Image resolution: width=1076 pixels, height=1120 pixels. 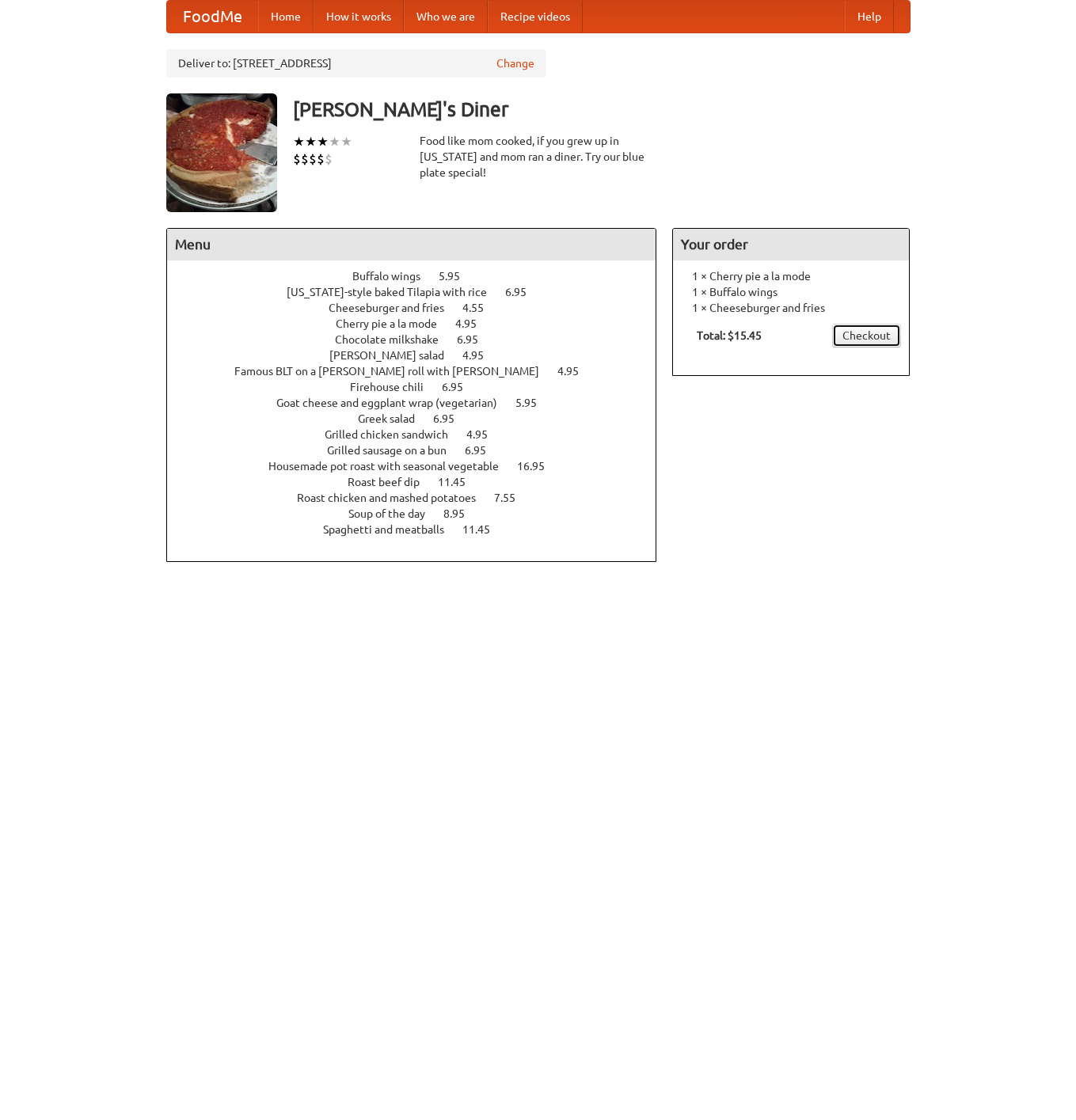 What do you see at coordinates (394, 339) in the screenshot?
I see `span: Chocolate milkshake` at bounding box center [394, 339].